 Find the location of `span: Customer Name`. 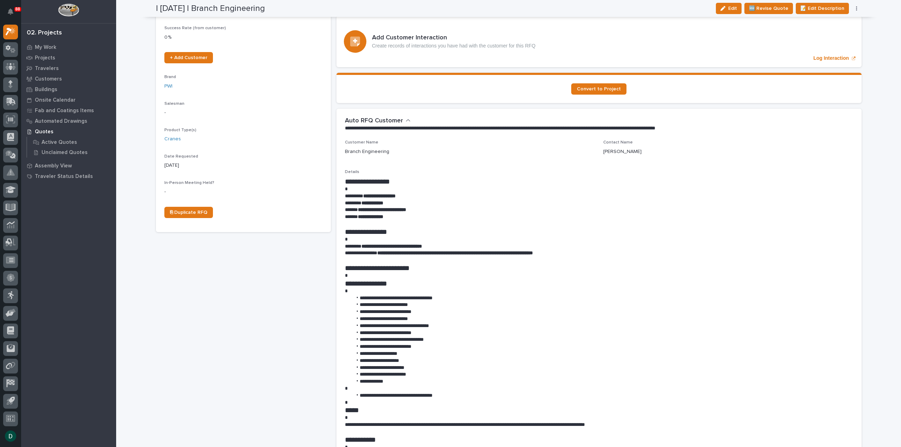

span: Customer Name is located at coordinates (361, 142).